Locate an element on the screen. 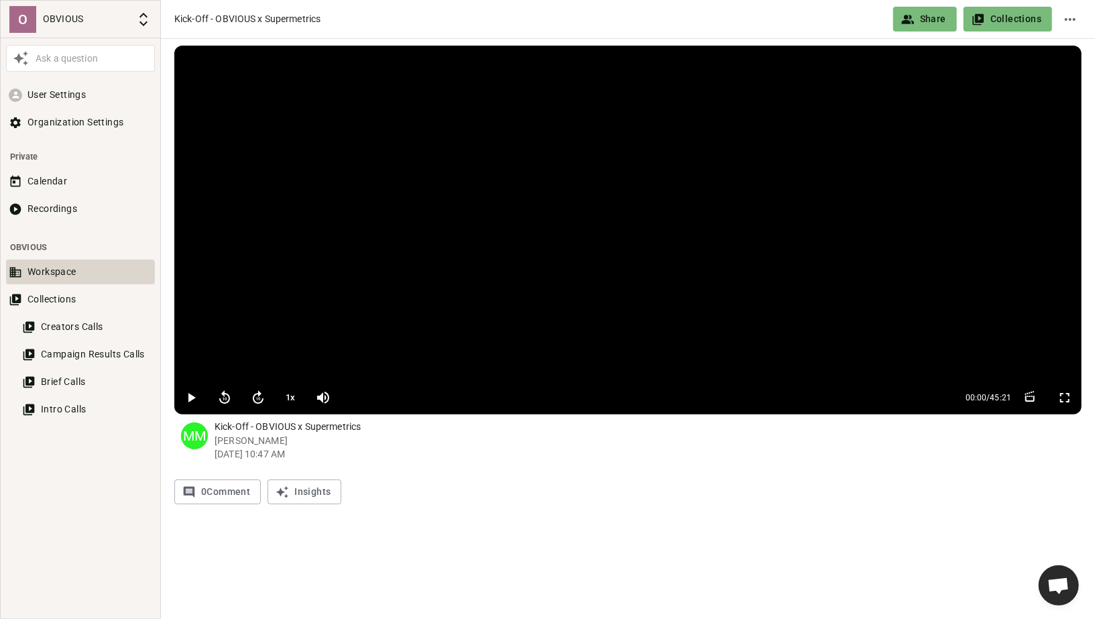 This screenshot has height=619, width=1095. a: Recordings is located at coordinates (80, 208).